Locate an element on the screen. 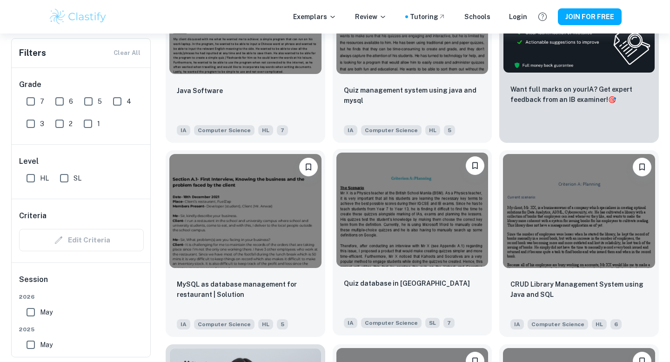 Image resolution: width=670 pixels, height=362 pixels. a: JOIN FOR FREE is located at coordinates (590, 17).